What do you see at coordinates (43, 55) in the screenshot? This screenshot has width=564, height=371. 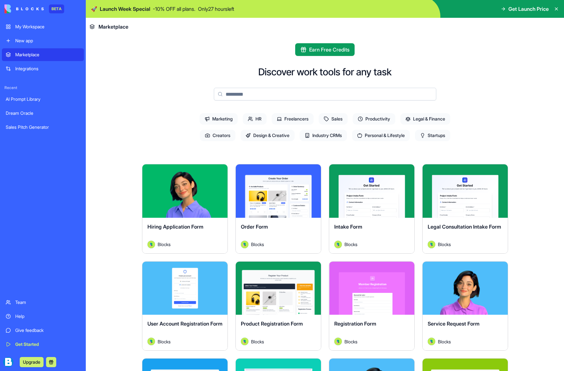 I see `a: Marketplace` at bounding box center [43, 55].